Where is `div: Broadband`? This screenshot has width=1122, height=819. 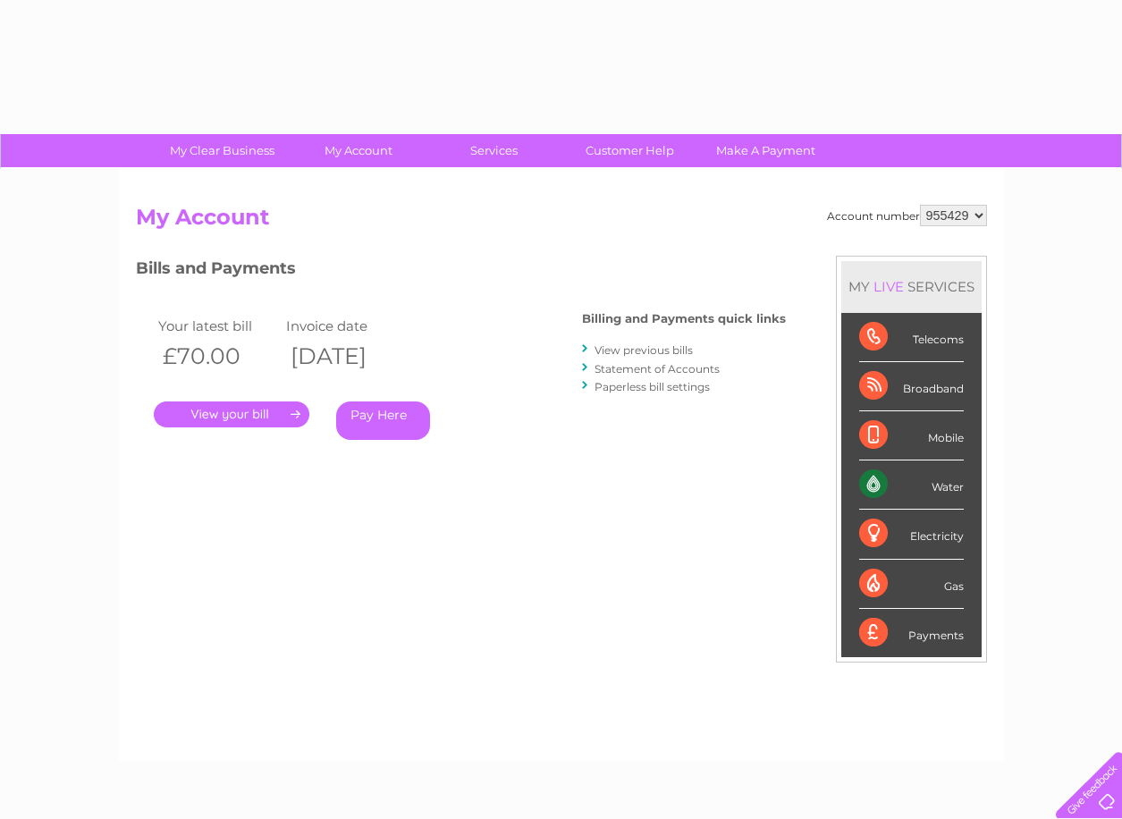 div: Broadband is located at coordinates (911, 386).